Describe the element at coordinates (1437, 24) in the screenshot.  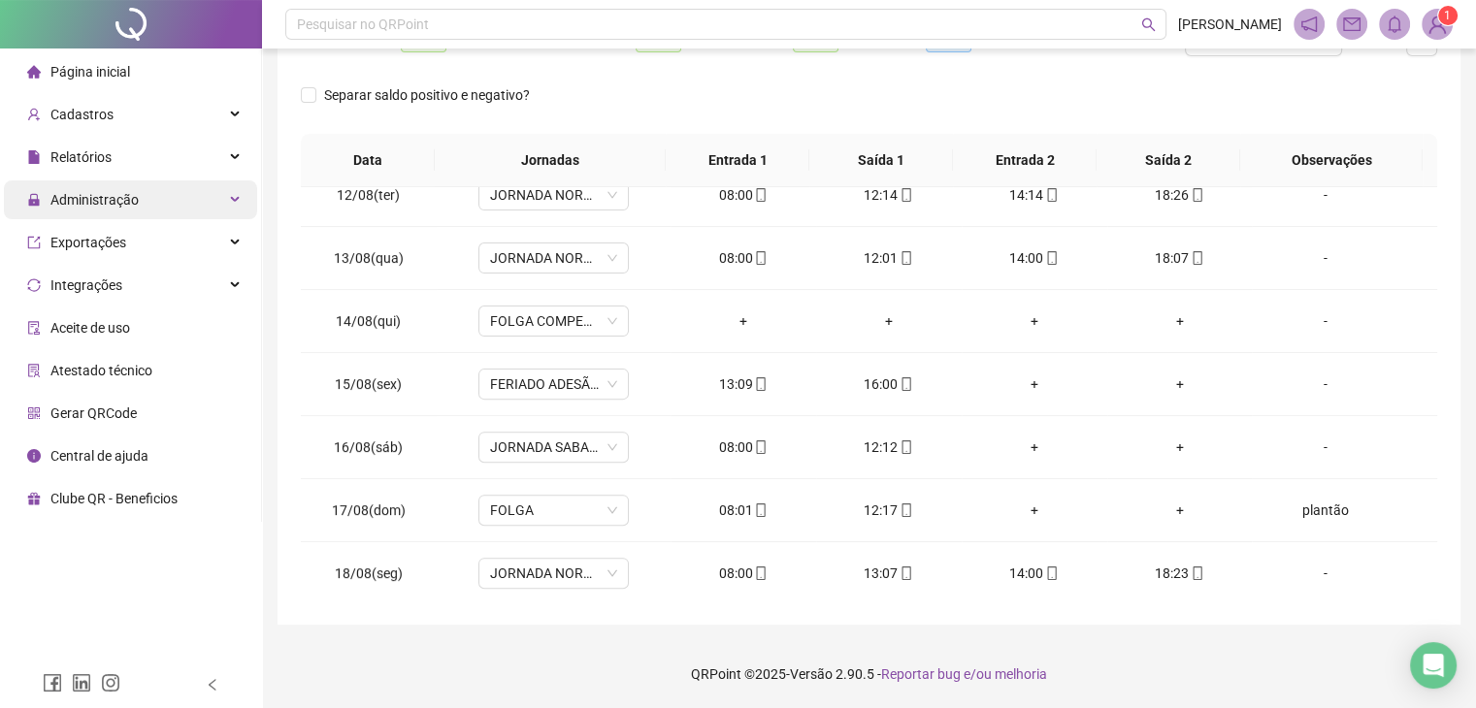
I see `img: 93661` at that location.